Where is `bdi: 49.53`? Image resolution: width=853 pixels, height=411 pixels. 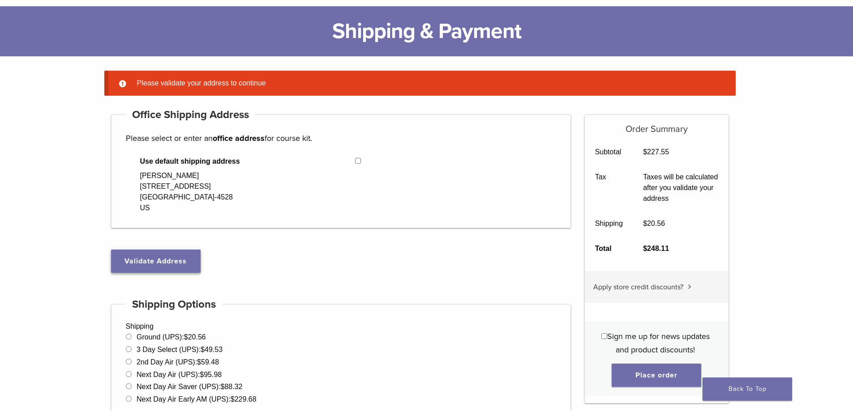 bdi: 49.53 is located at coordinates (211, 350).